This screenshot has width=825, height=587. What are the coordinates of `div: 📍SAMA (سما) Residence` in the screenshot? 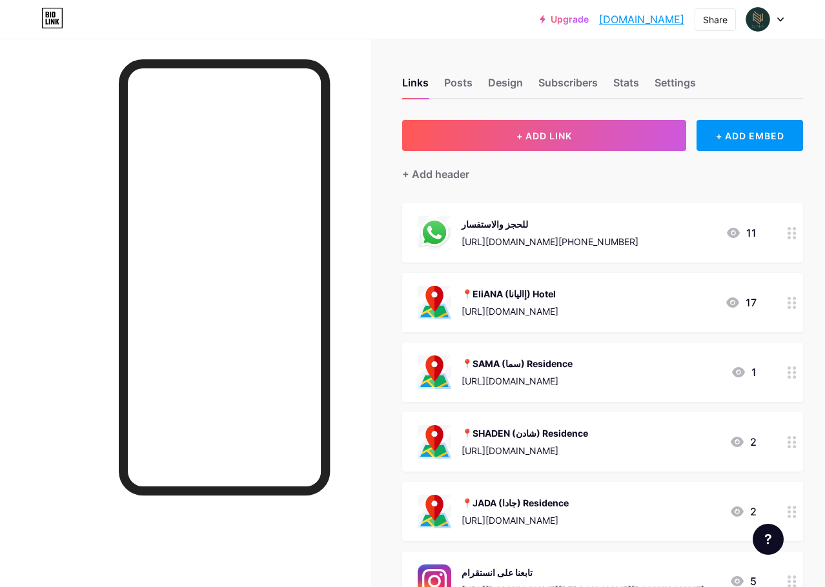 It's located at (517, 363).